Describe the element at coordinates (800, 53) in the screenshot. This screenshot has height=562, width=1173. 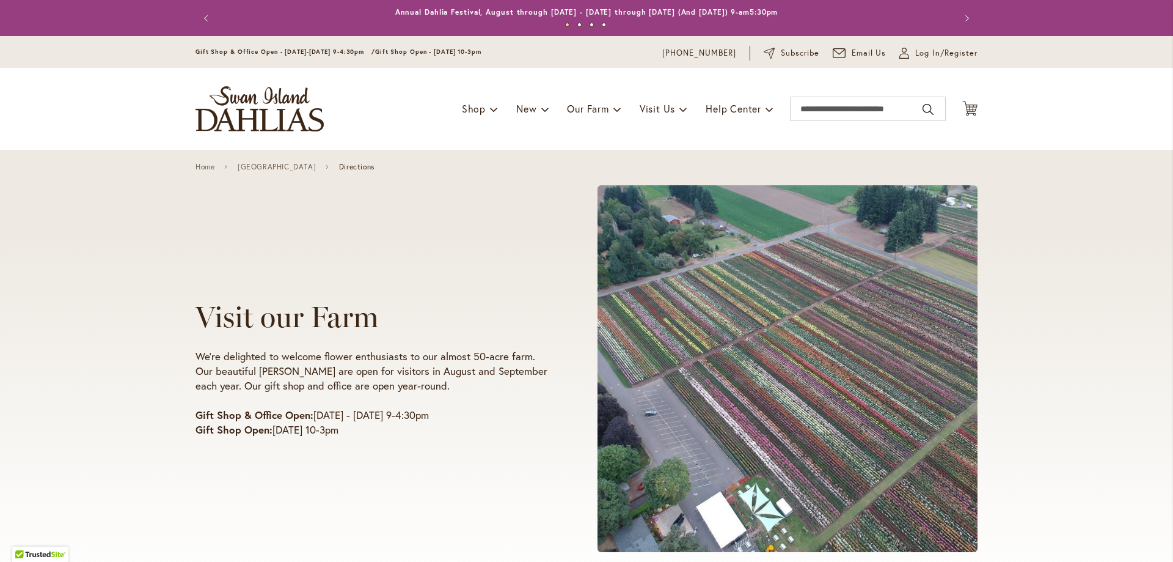
I see `span: Subscribe` at that location.